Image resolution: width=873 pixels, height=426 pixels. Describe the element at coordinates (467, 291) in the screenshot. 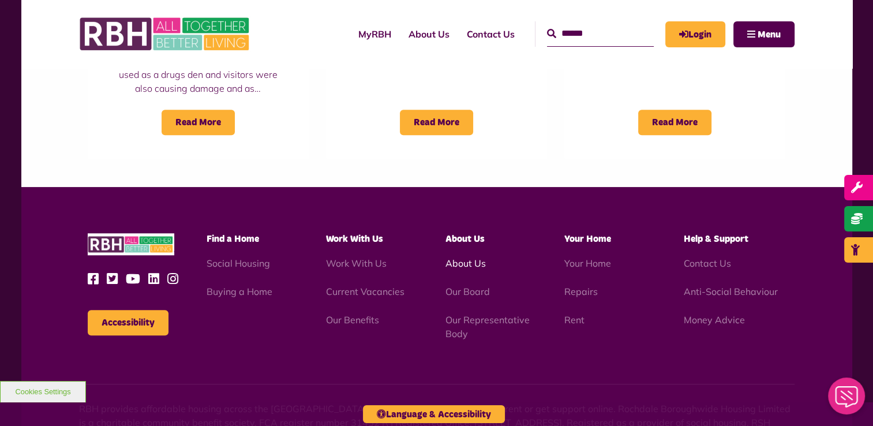

I see `a: Our Board` at that location.